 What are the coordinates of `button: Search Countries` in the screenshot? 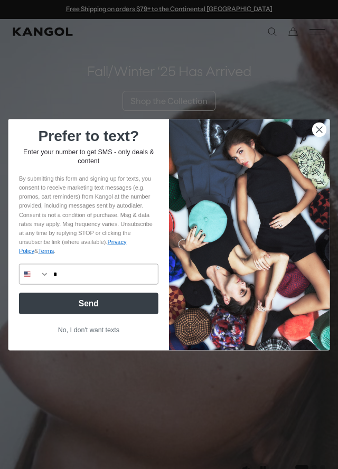 It's located at (34, 273).